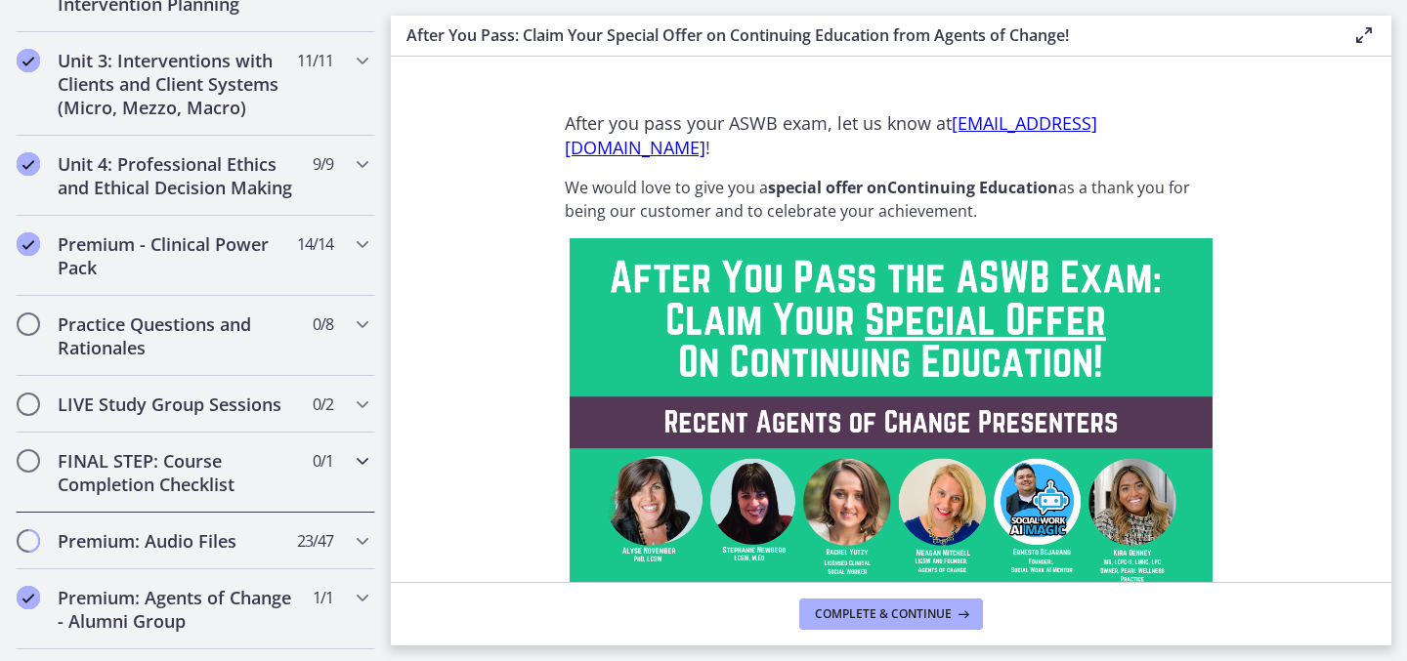 The width and height of the screenshot is (1407, 661). Describe the element at coordinates (315, 61) in the screenshot. I see `span: 11 / 11` at that location.